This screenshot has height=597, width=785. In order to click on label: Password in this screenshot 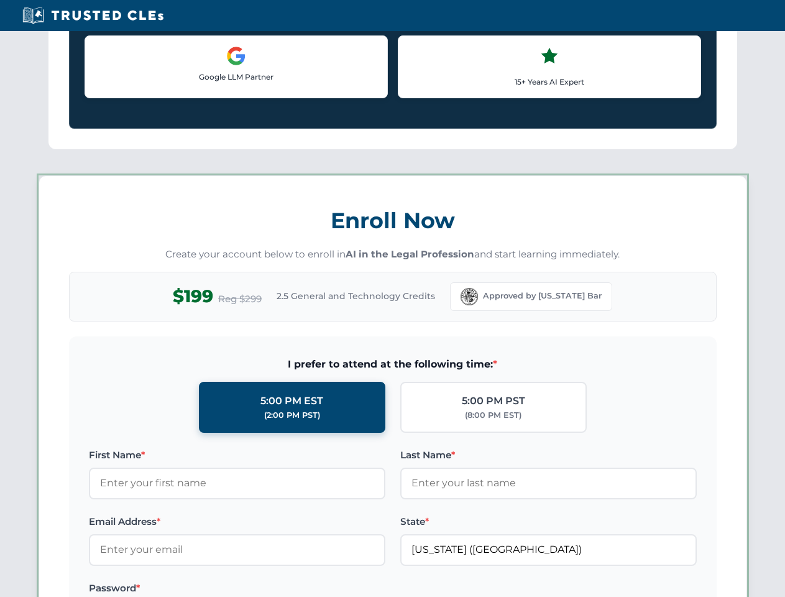, I will do `click(237, 588)`.